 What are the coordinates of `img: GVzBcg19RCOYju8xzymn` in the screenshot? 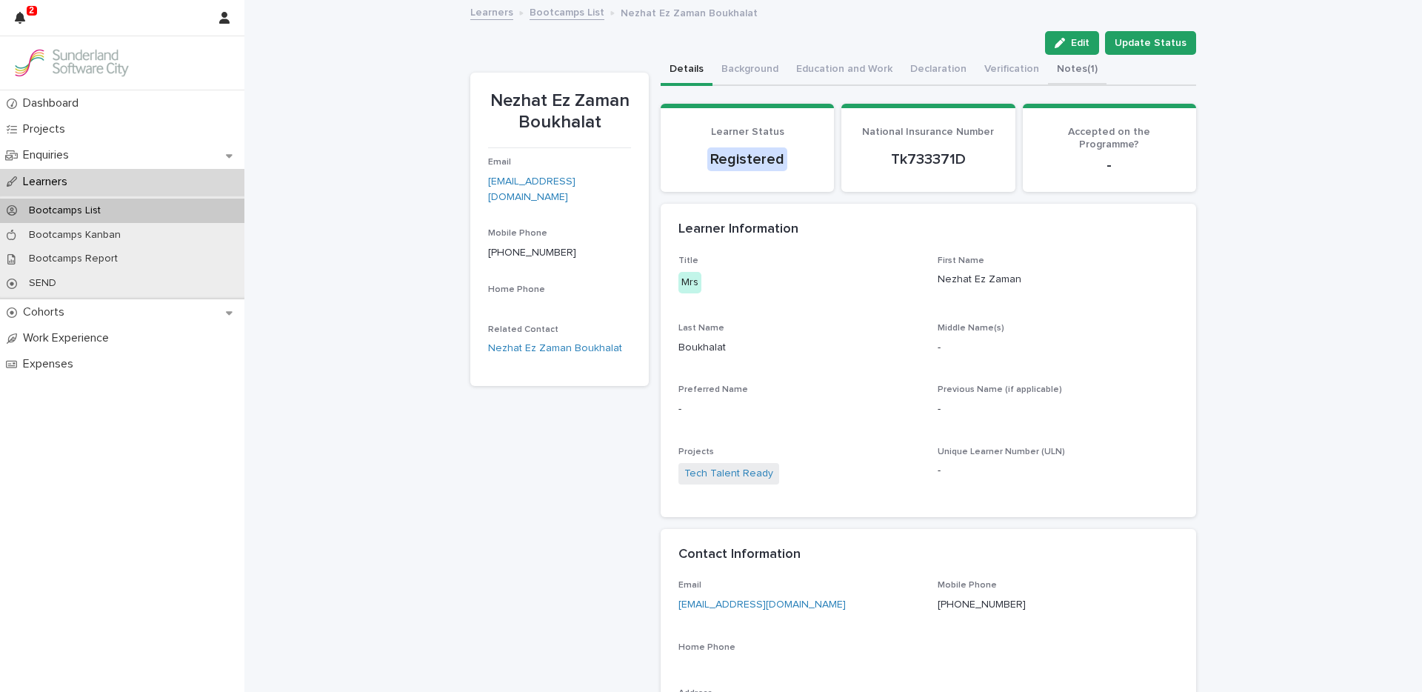 It's located at (71, 63).